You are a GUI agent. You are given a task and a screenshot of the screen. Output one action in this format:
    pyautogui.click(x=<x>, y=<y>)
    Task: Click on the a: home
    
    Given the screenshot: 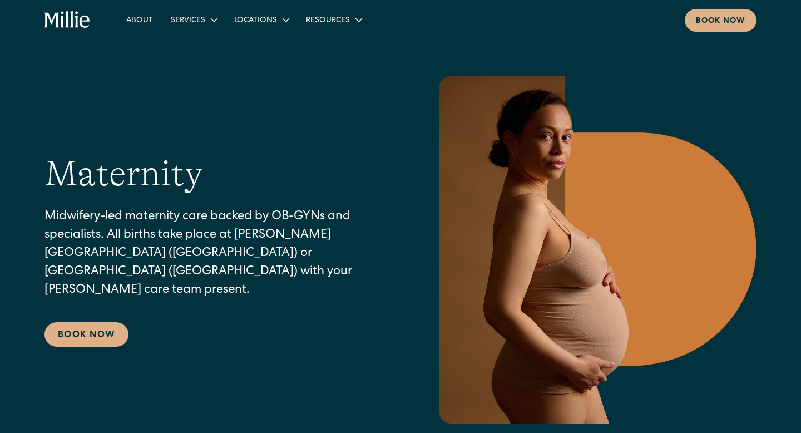 What is the action you would take?
    pyautogui.click(x=67, y=20)
    